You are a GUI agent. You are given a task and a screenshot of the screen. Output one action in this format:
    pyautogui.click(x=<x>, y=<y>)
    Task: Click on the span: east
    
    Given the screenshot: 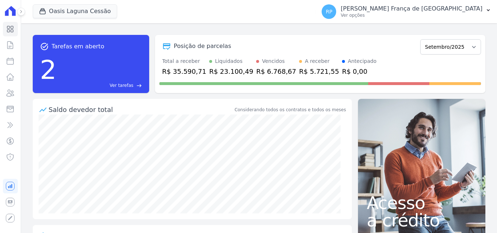 What is the action you would take?
    pyautogui.click(x=139, y=85)
    